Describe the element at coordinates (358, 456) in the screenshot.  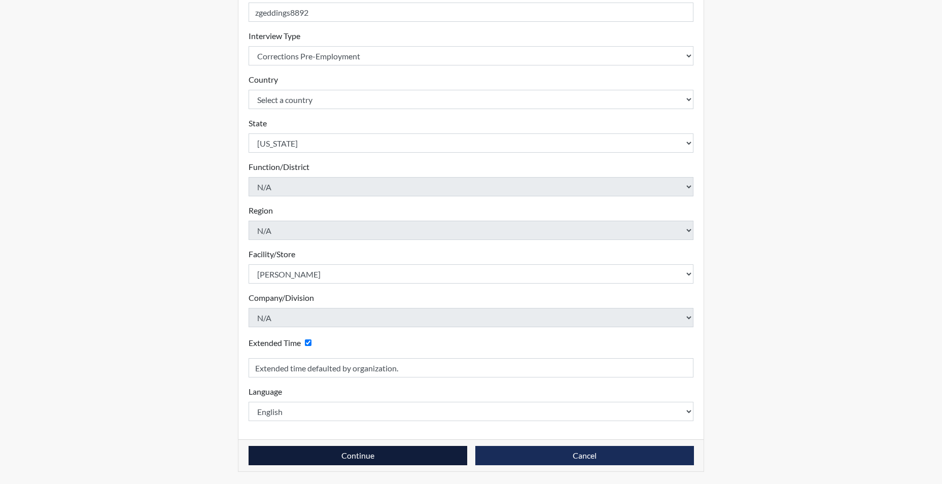
I see `button: Continue` at that location.